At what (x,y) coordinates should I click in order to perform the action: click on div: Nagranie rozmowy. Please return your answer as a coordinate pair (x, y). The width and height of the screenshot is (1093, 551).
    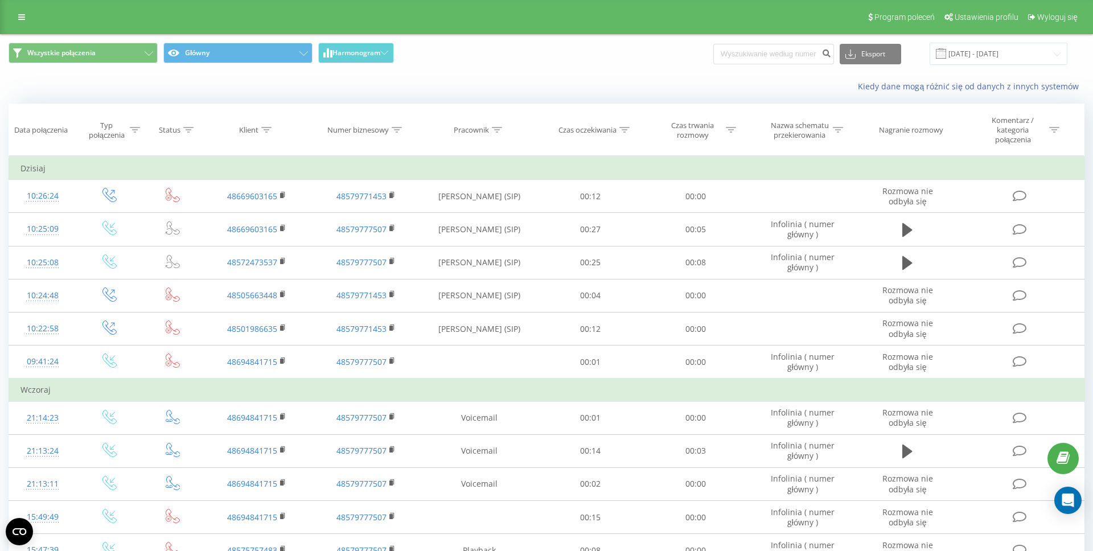
    Looking at the image, I should click on (911, 130).